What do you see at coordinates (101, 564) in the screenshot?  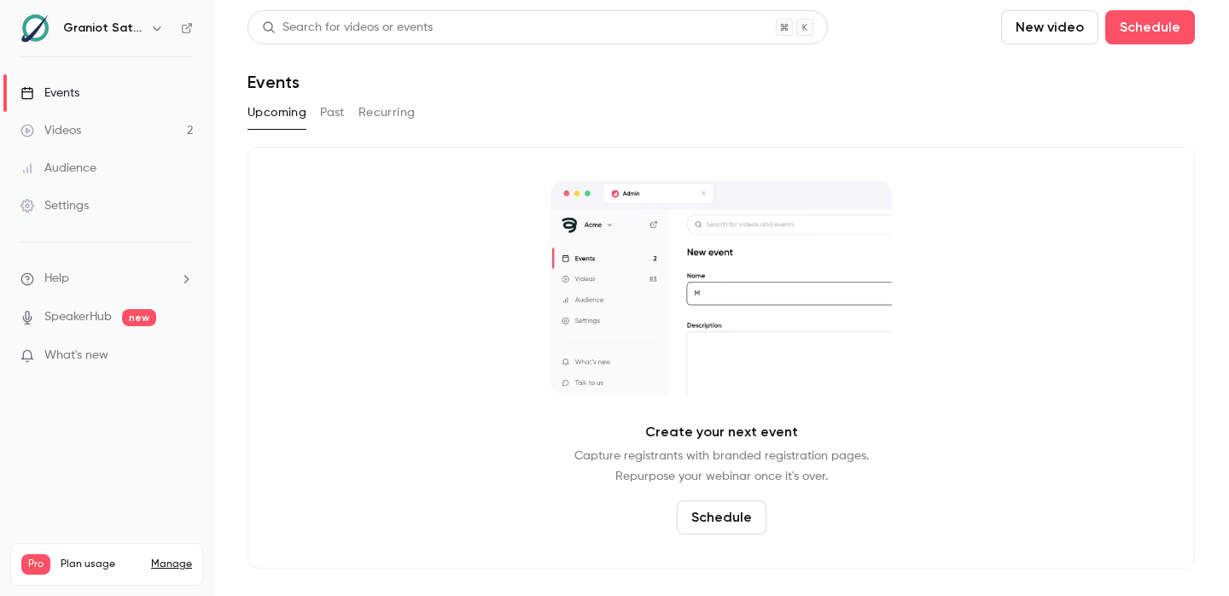 I see `span: Plan usage` at bounding box center [101, 564].